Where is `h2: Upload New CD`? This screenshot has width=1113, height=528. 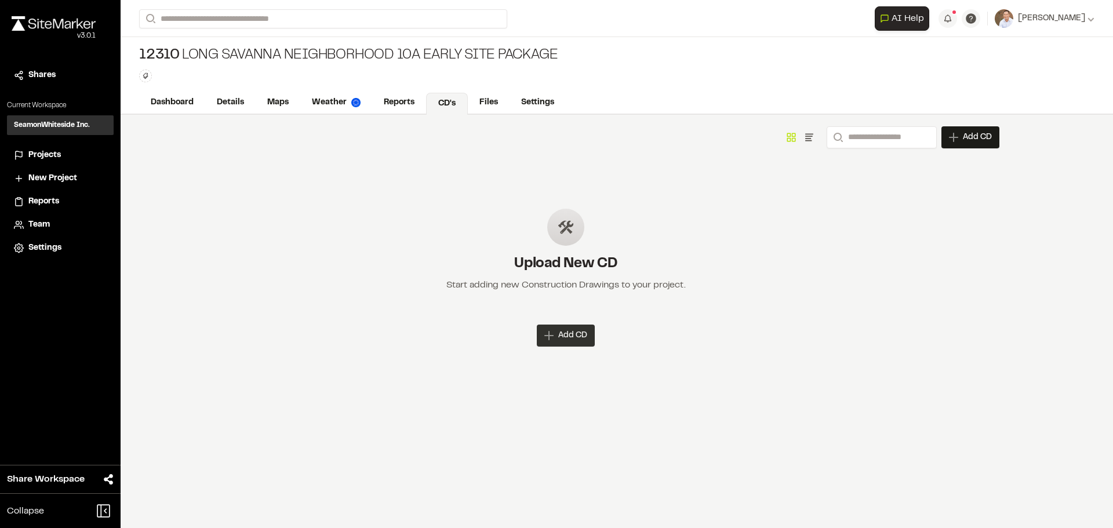
h2: Upload New CD is located at coordinates (566, 264).